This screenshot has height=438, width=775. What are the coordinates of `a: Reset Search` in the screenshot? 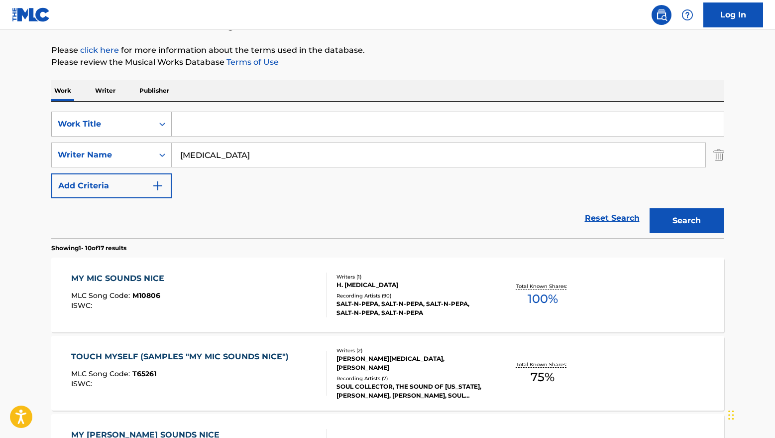 It's located at (612, 218).